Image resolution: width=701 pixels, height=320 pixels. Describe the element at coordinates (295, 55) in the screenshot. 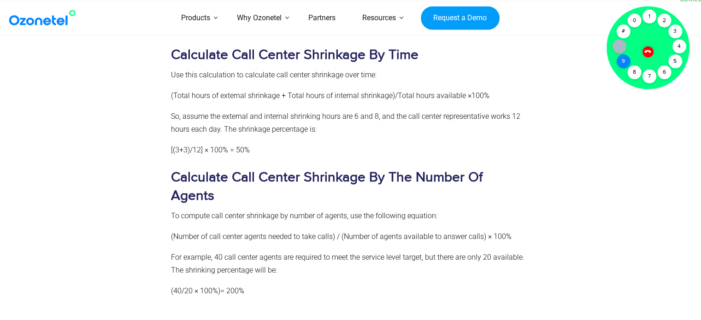

I see `b: Calculate Call Center Shrinkage By Time` at that location.